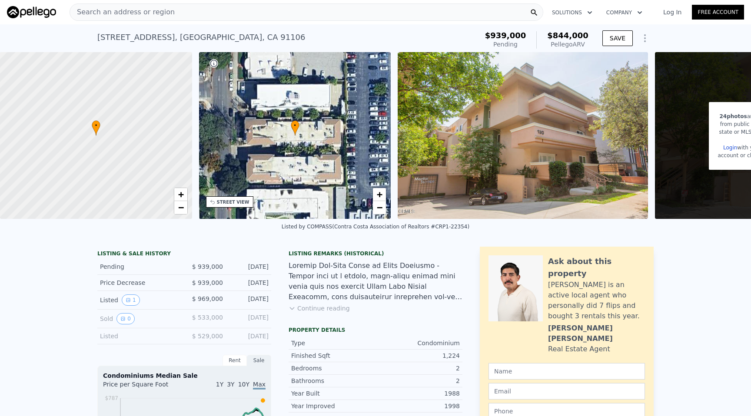  I want to click on span: $ 969,000, so click(207, 299).